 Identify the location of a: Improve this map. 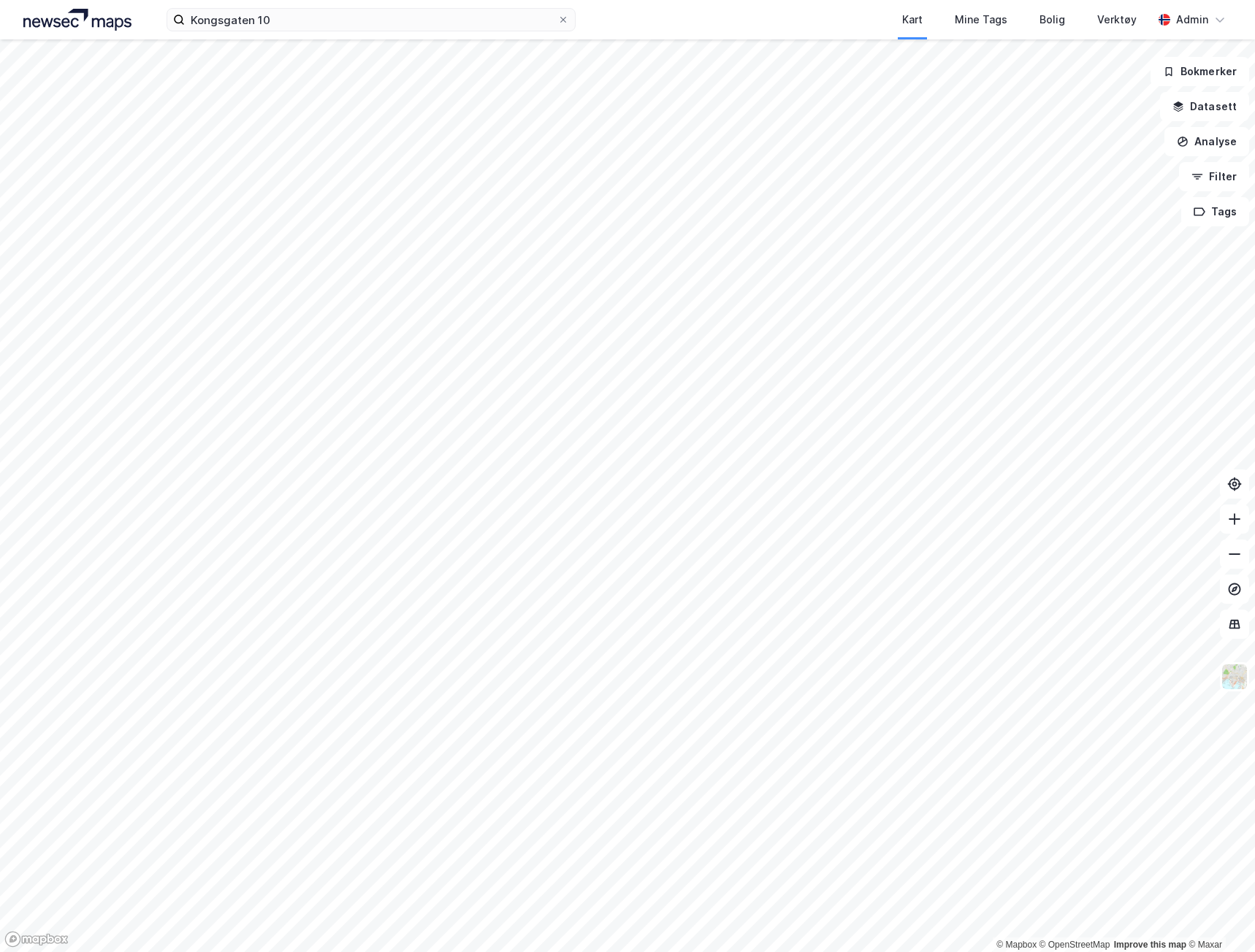
(1150, 944).